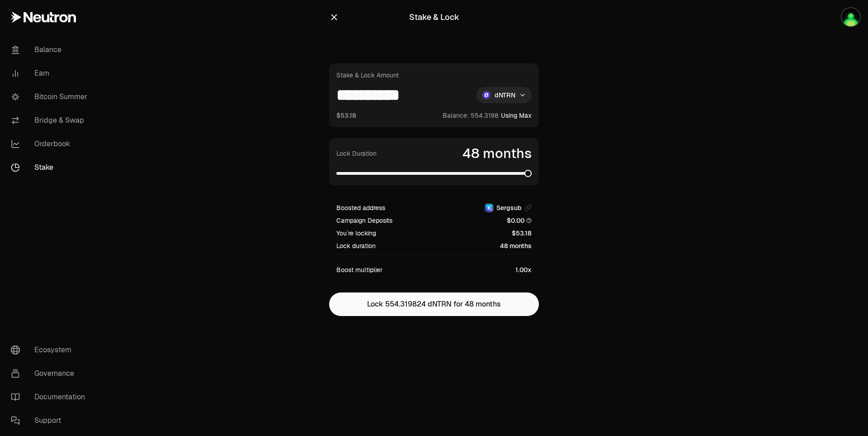 The image size is (868, 436). Describe the element at coordinates (51, 420) in the screenshot. I see `a: Support` at that location.